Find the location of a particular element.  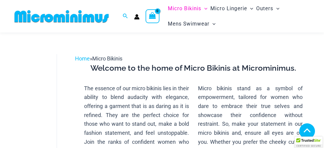

a: Micro BikinisMenu ToggleMenu Toggle is located at coordinates (188, 8).